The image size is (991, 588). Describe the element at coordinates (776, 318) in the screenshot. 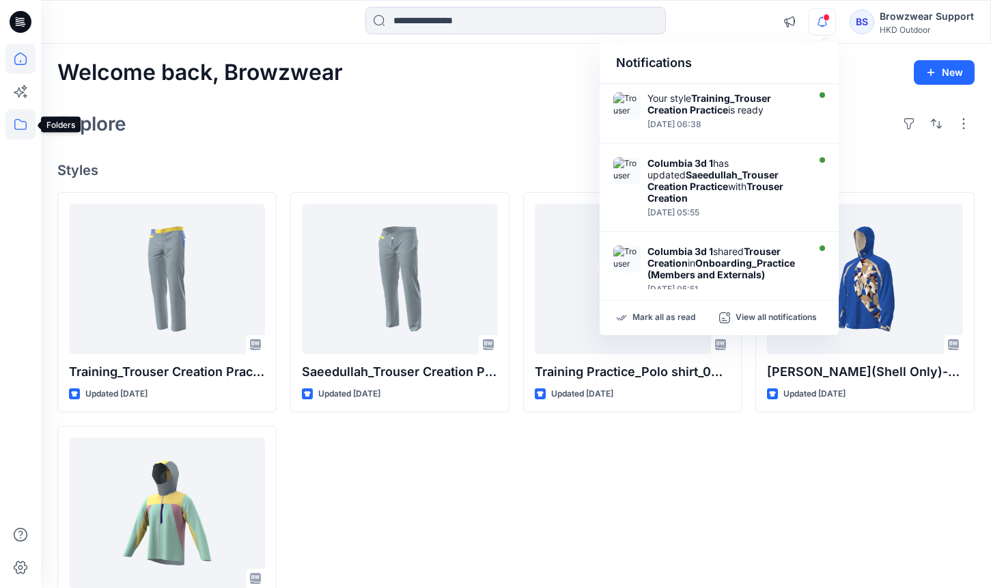

I see `p: View all notifications` at that location.